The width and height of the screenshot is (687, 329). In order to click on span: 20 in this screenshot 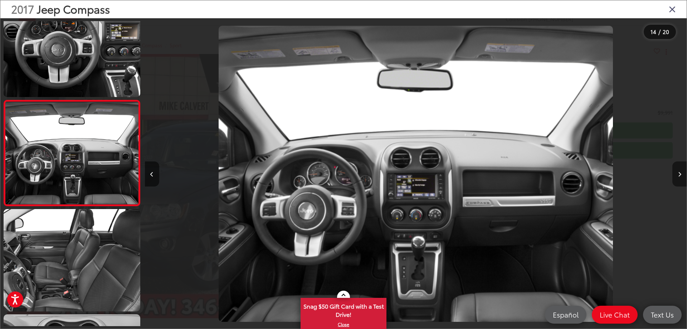, I will do `click(666, 31)`.